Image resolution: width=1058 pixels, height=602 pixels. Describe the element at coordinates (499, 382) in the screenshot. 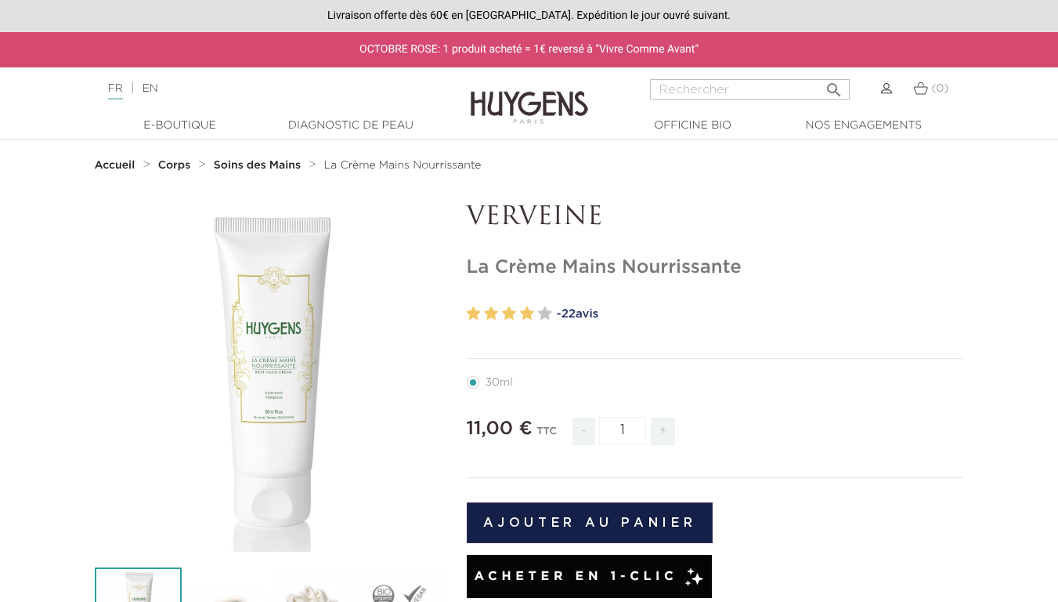

I see `label: 30ml` at that location.